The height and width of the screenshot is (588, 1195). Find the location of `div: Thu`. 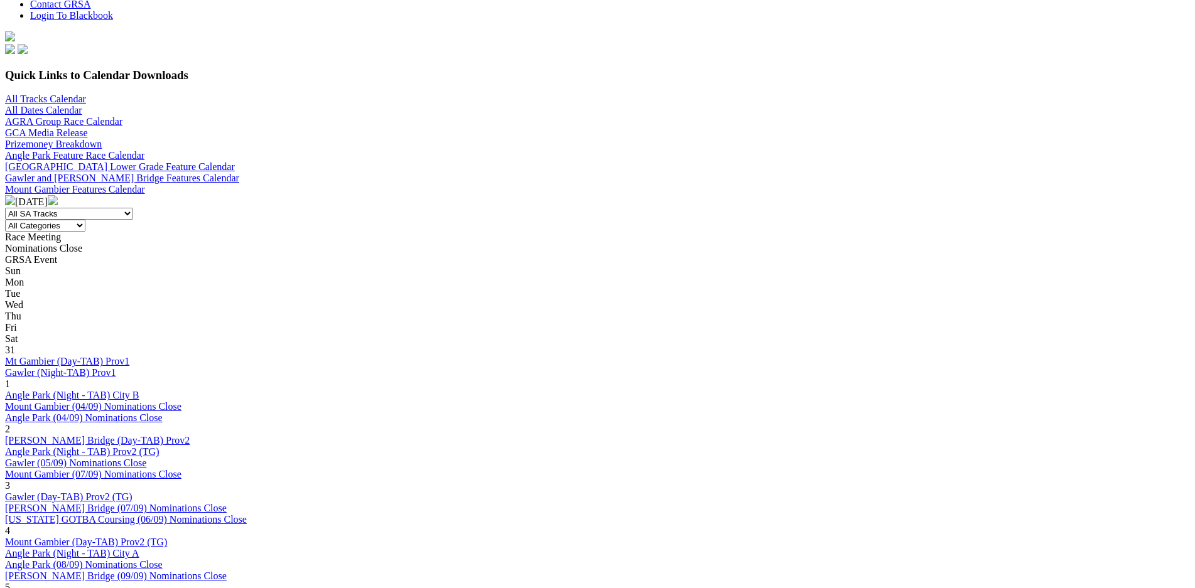

div: Thu is located at coordinates (597, 316).